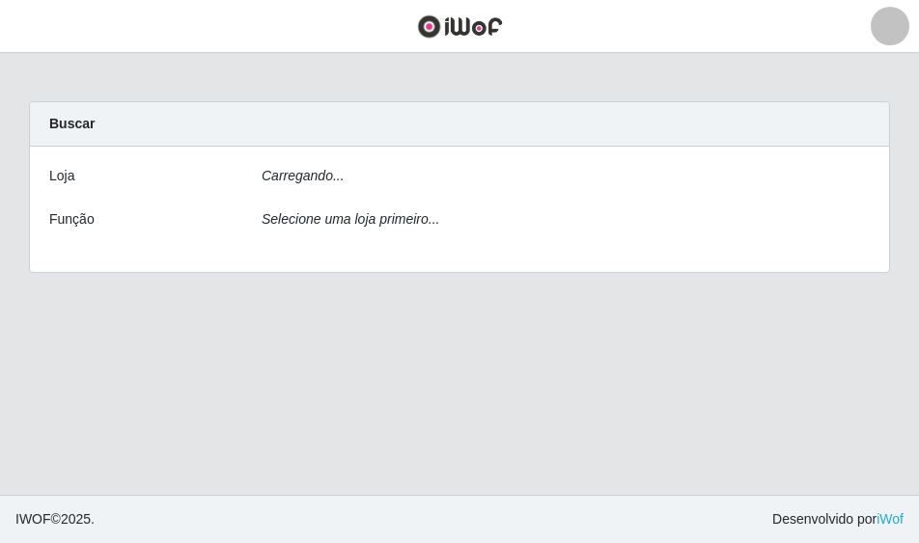 The image size is (919, 543). What do you see at coordinates (71, 219) in the screenshot?
I see `label: Função` at bounding box center [71, 219].